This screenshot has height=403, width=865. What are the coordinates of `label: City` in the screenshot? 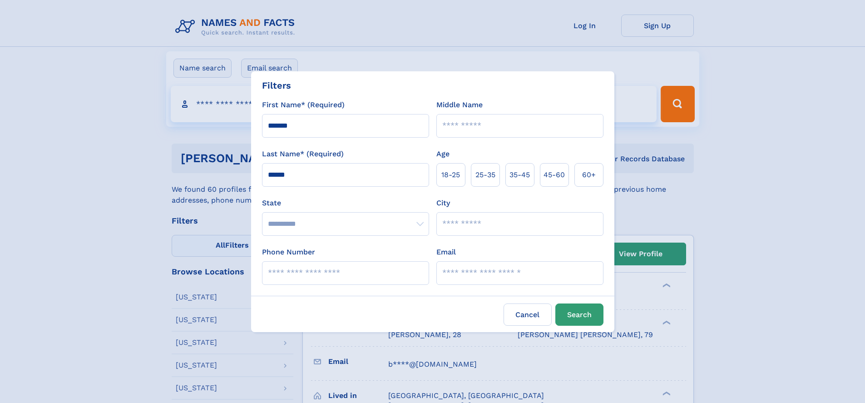 It's located at (443, 203).